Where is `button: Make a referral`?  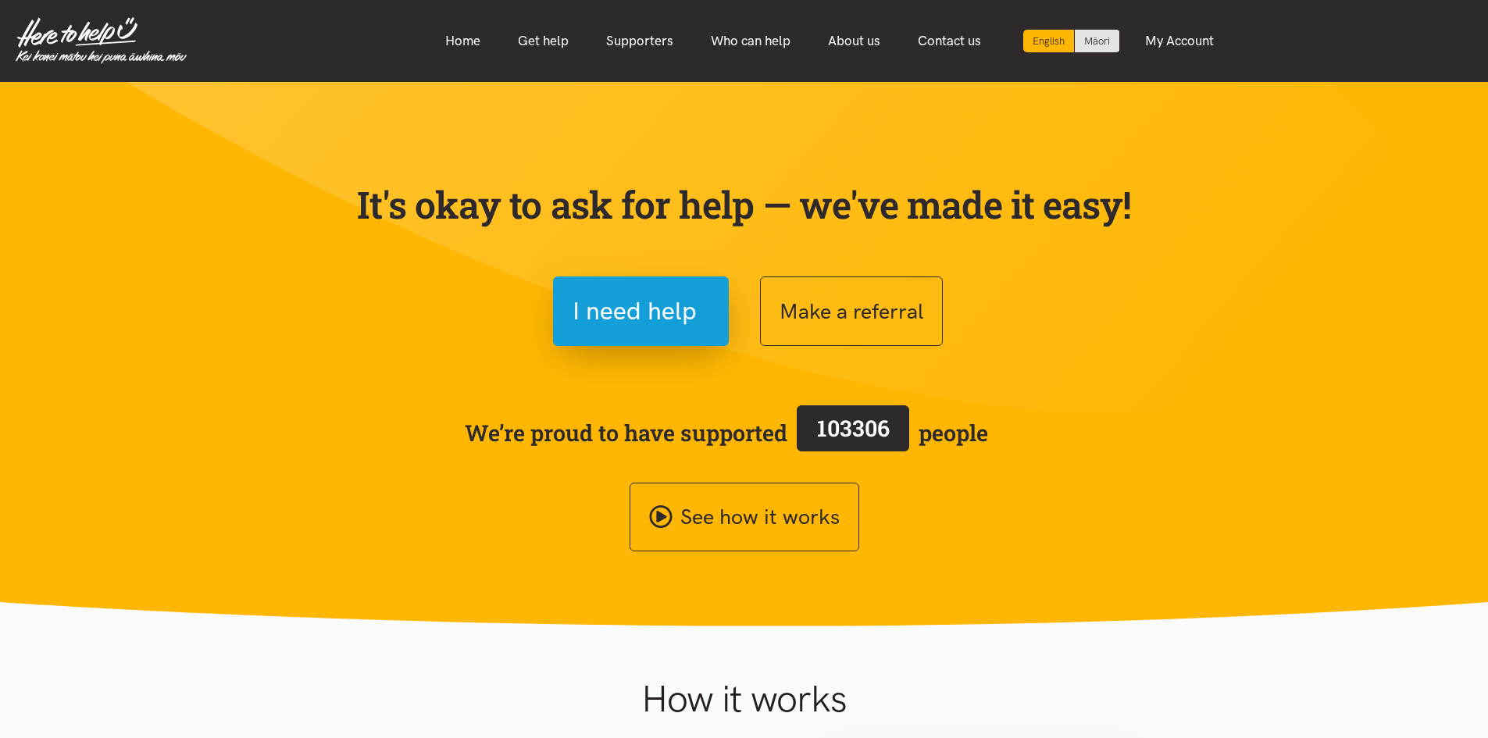
button: Make a referral is located at coordinates (851, 311).